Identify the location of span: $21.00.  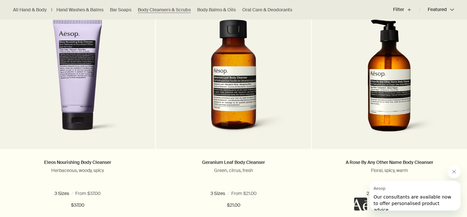
(234, 206).